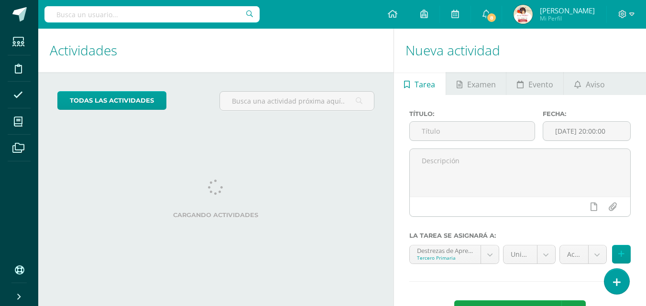 Image resolution: width=646 pixels, height=306 pixels. What do you see at coordinates (519, 236) in the screenshot?
I see `label: La tarea se asignará a:` at bounding box center [519, 236].